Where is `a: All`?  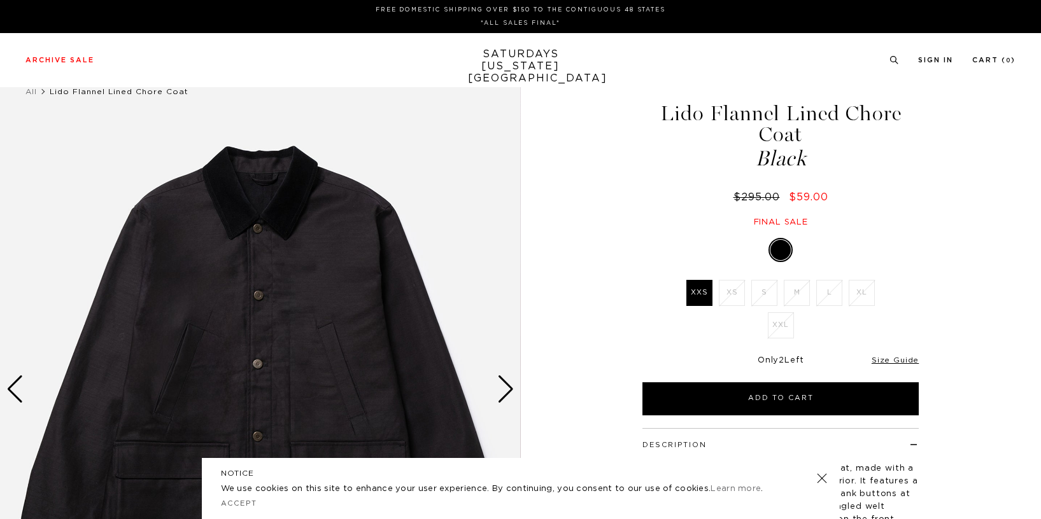 a: All is located at coordinates (31, 92).